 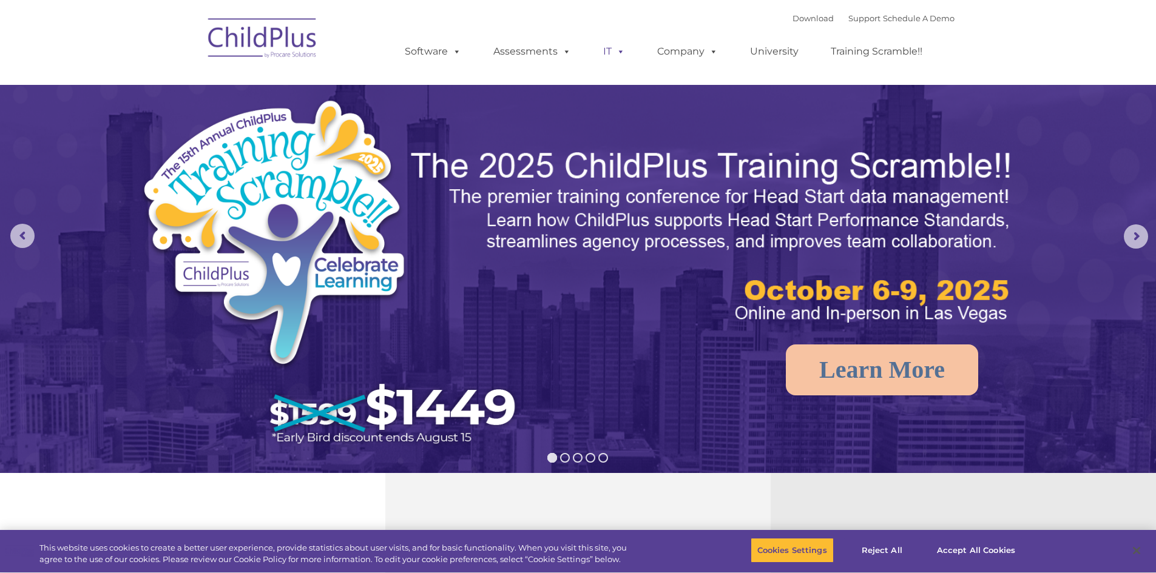 What do you see at coordinates (792, 551) in the screenshot?
I see `button: Cookies Settings` at bounding box center [792, 551].